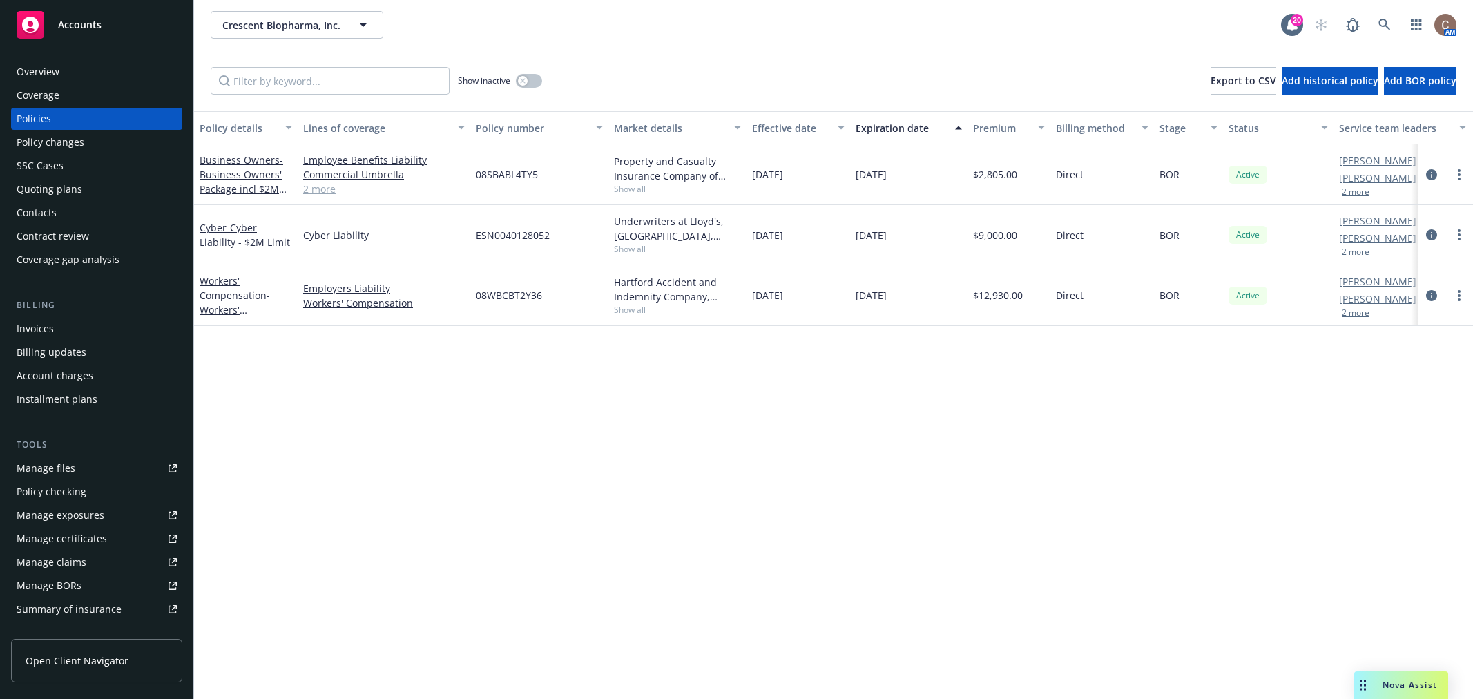 This screenshot has width=1473, height=699. I want to click on span: $2,805.00, so click(995, 174).